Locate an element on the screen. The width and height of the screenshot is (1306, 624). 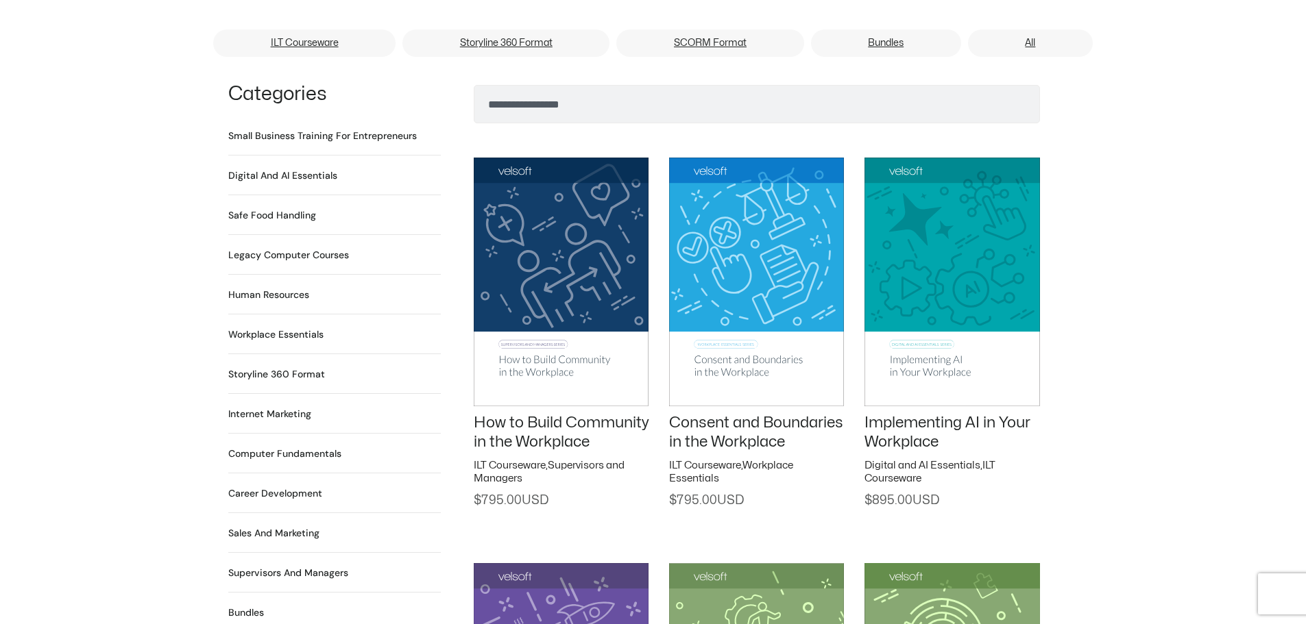
h2: Human Resources is located at coordinates (269, 295).